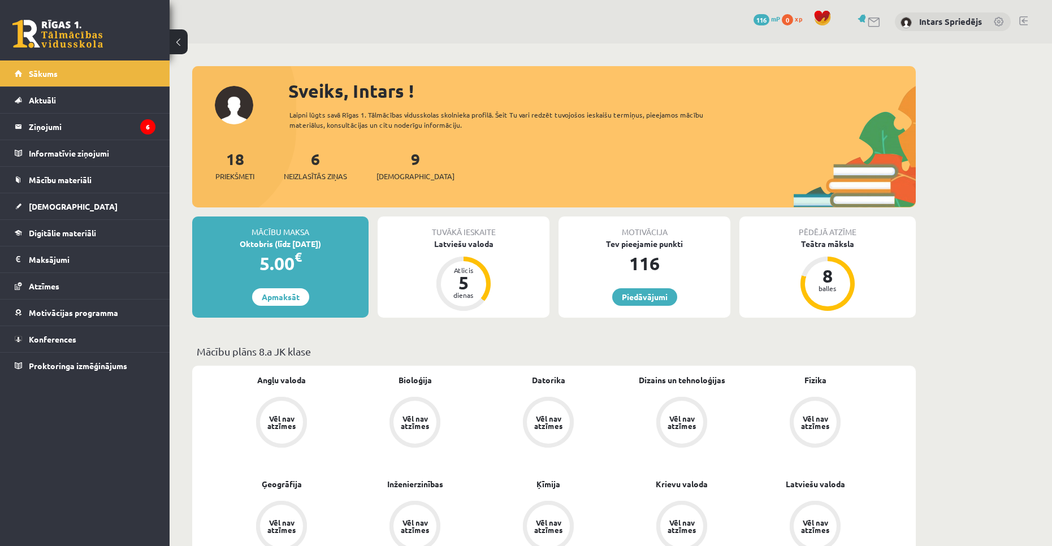 This screenshot has height=546, width=1052. I want to click on div: 8, so click(828, 276).